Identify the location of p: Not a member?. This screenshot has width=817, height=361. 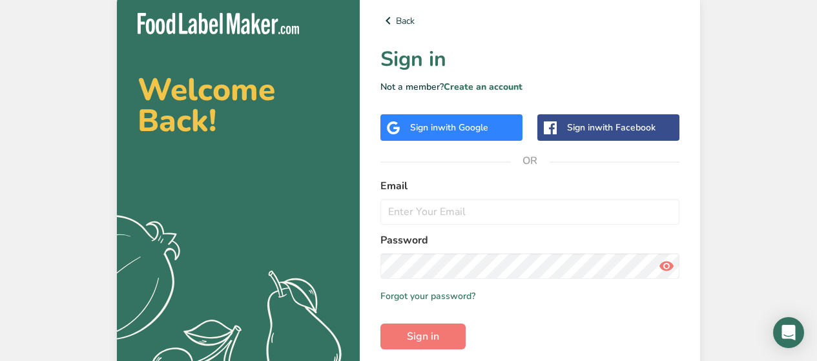
(529, 87).